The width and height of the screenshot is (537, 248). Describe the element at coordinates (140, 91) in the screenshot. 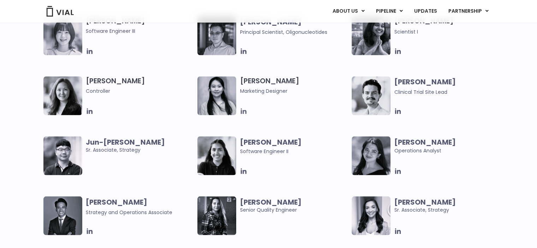

I see `span: Controller` at that location.